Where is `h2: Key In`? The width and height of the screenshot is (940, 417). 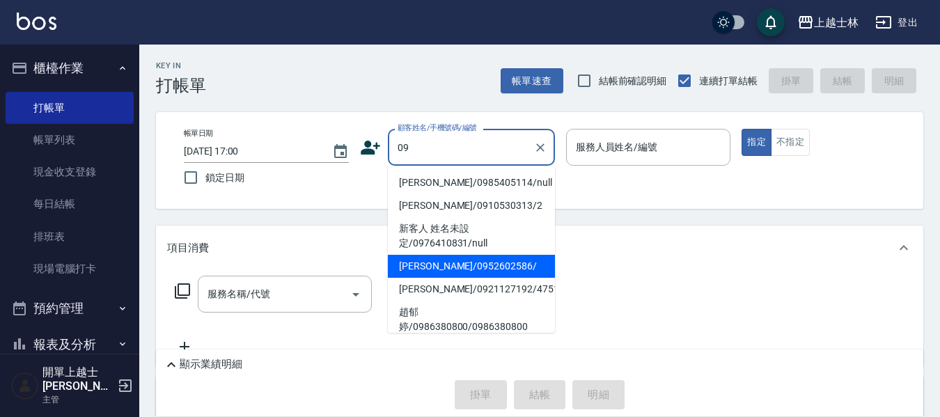
h2: Key In is located at coordinates (181, 65).